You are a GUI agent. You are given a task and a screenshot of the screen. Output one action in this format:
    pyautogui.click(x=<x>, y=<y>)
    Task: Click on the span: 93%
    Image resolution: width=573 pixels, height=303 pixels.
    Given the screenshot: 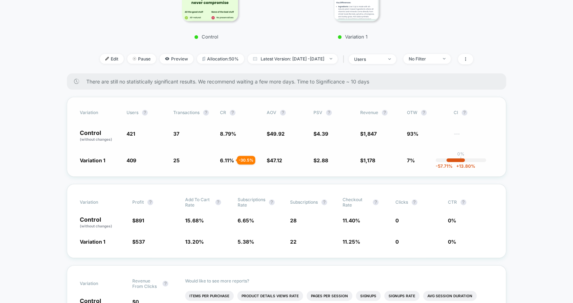 What is the action you would take?
    pyautogui.click(x=412, y=133)
    